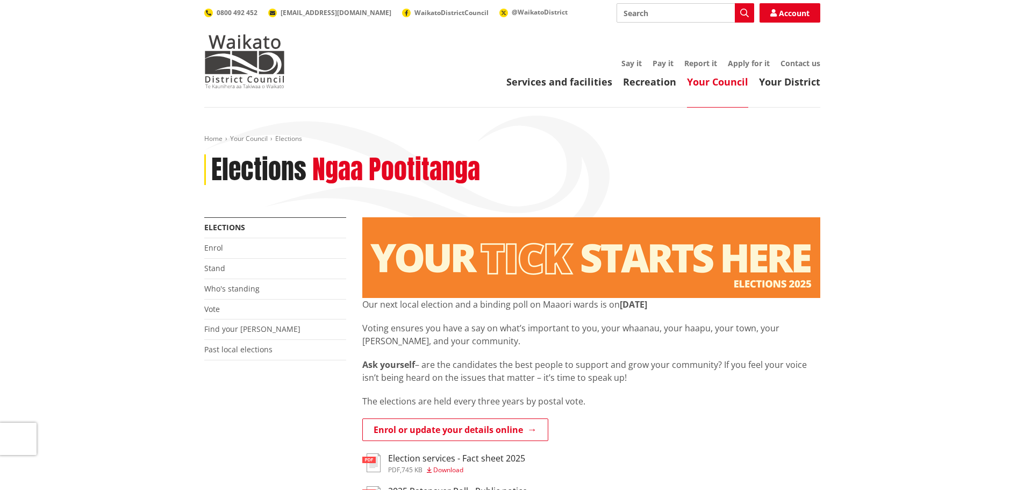 Image resolution: width=1024 pixels, height=490 pixels. Describe the element at coordinates (663, 63) in the screenshot. I see `a: Pay it` at that location.